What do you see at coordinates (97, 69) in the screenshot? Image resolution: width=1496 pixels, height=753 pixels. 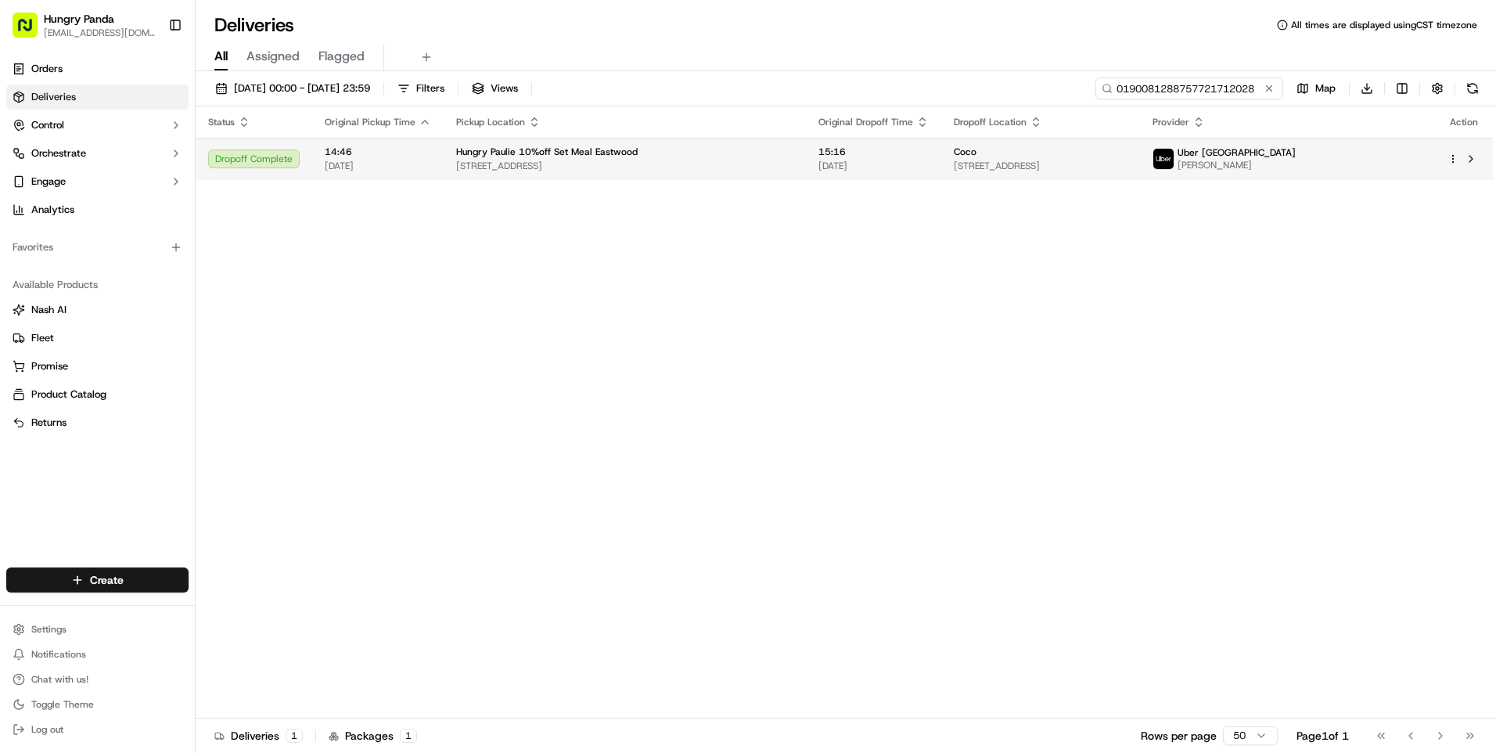 I see `a: Orders` at bounding box center [97, 69].